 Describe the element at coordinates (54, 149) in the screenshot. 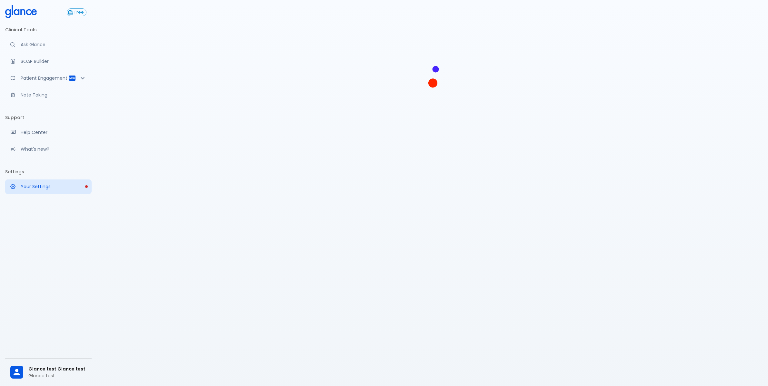

I see `p: What's new?` at that location.